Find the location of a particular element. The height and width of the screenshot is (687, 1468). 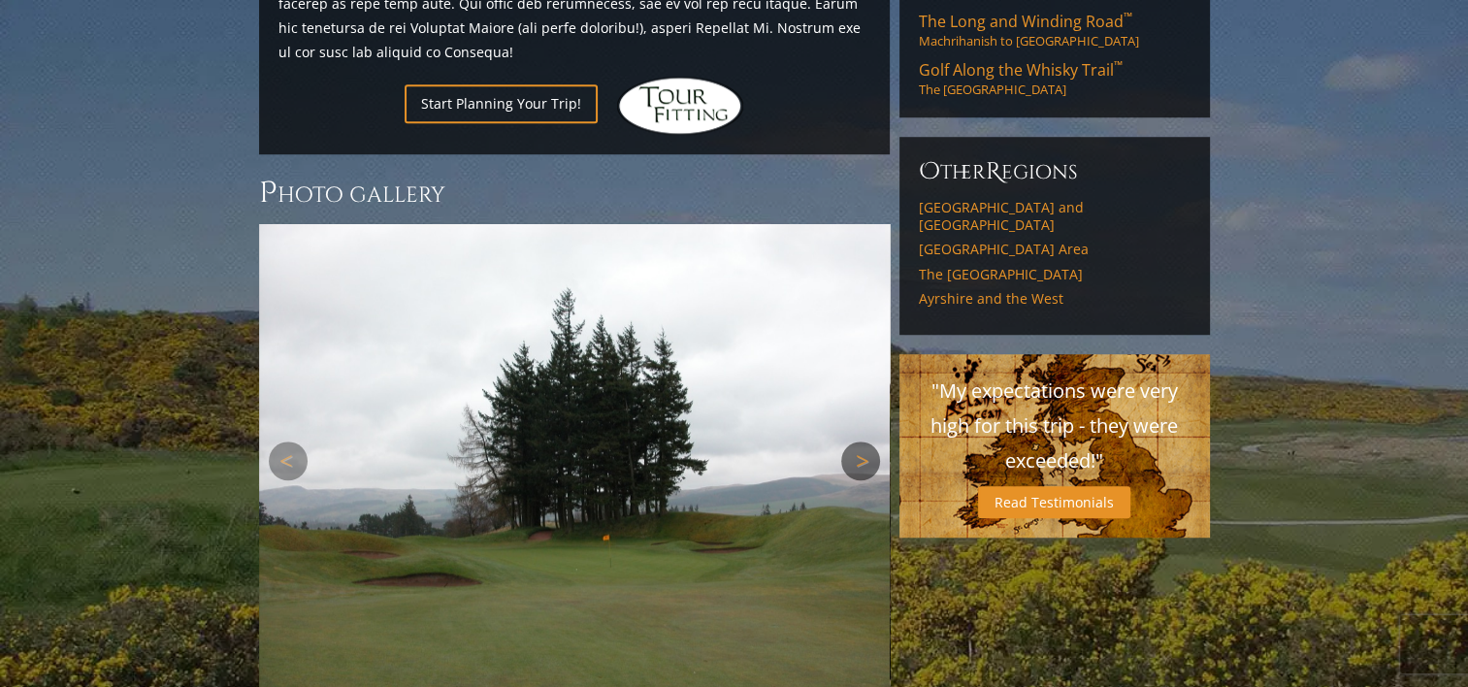

span: The Long and Winding Road is located at coordinates (1026, 21).